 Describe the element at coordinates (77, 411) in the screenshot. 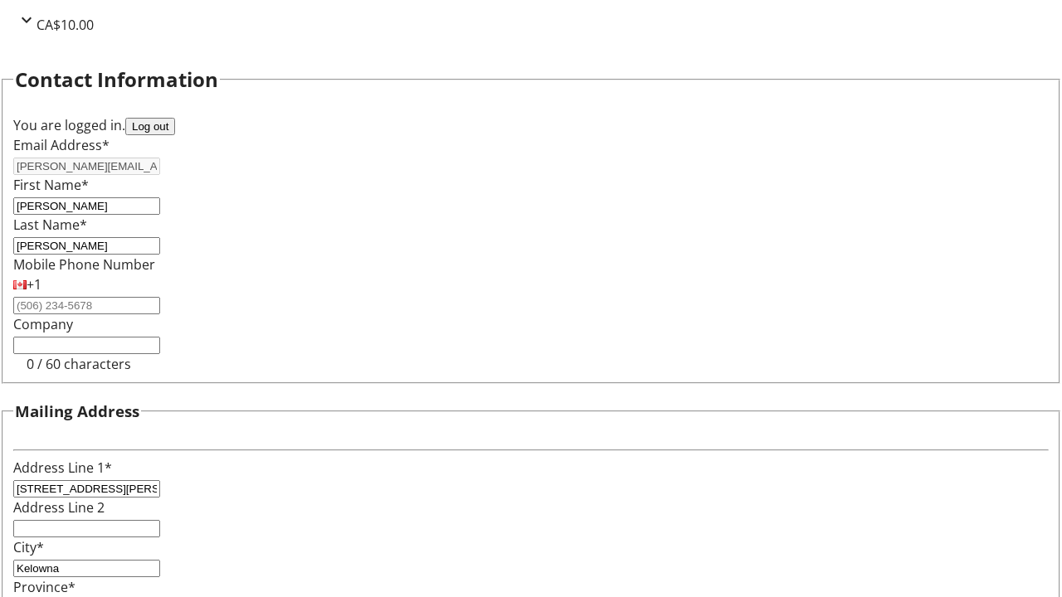

I see `h3: Mailing Address` at that location.